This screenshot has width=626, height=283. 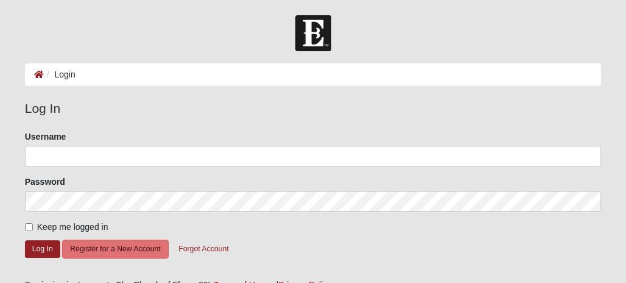 What do you see at coordinates (313, 33) in the screenshot?
I see `img: Church of Eleven22 Logo` at bounding box center [313, 33].